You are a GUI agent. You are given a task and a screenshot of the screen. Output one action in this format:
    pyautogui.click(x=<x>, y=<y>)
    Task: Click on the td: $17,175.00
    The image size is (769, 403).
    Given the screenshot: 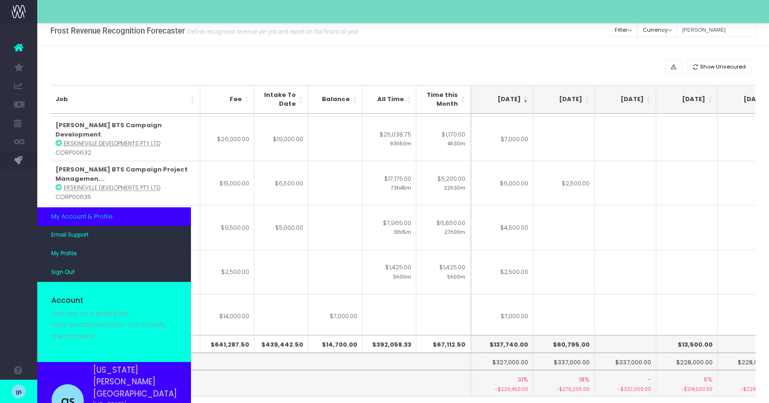 What is the action you would take?
    pyautogui.click(x=389, y=183)
    